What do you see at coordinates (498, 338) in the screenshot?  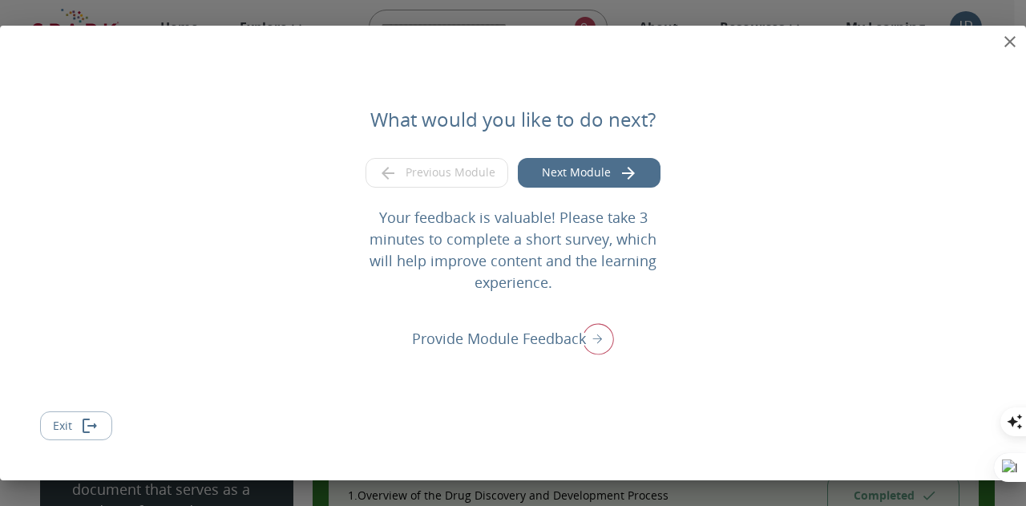 I see `p: Provide Module Feedback` at bounding box center [498, 338].